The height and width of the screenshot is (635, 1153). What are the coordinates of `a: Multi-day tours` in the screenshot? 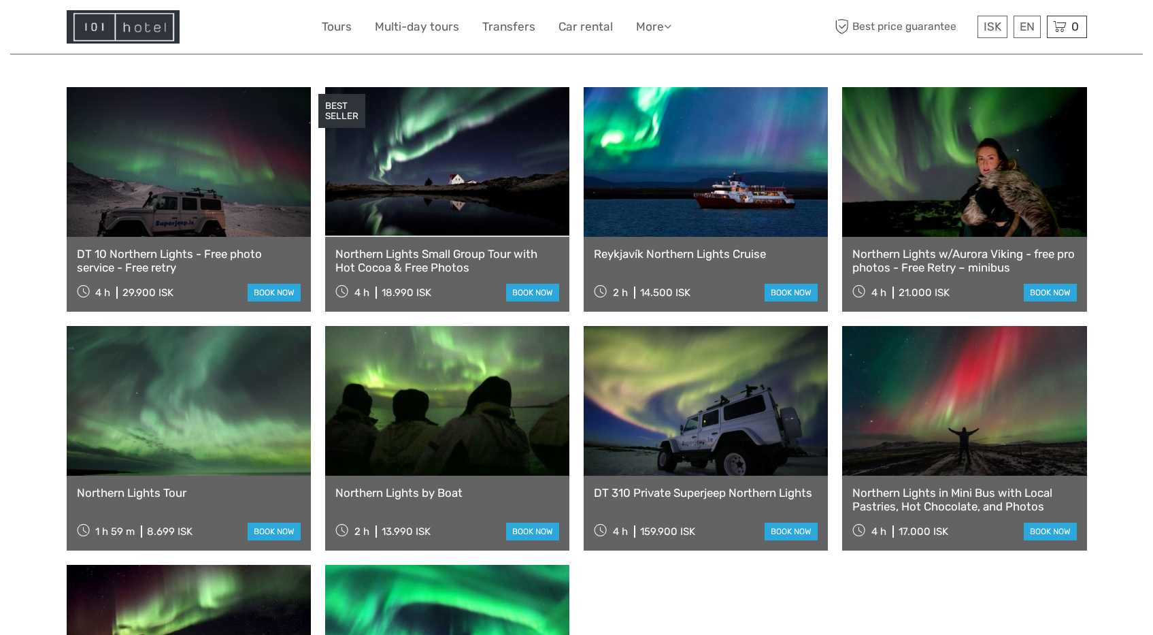 It's located at (417, 27).